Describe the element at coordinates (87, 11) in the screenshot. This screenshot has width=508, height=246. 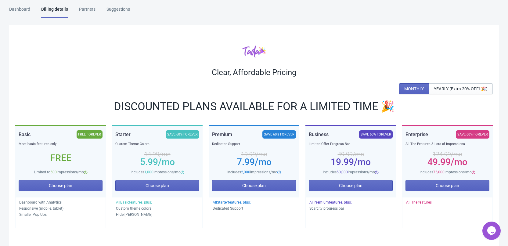
I see `div: Partners` at that location.